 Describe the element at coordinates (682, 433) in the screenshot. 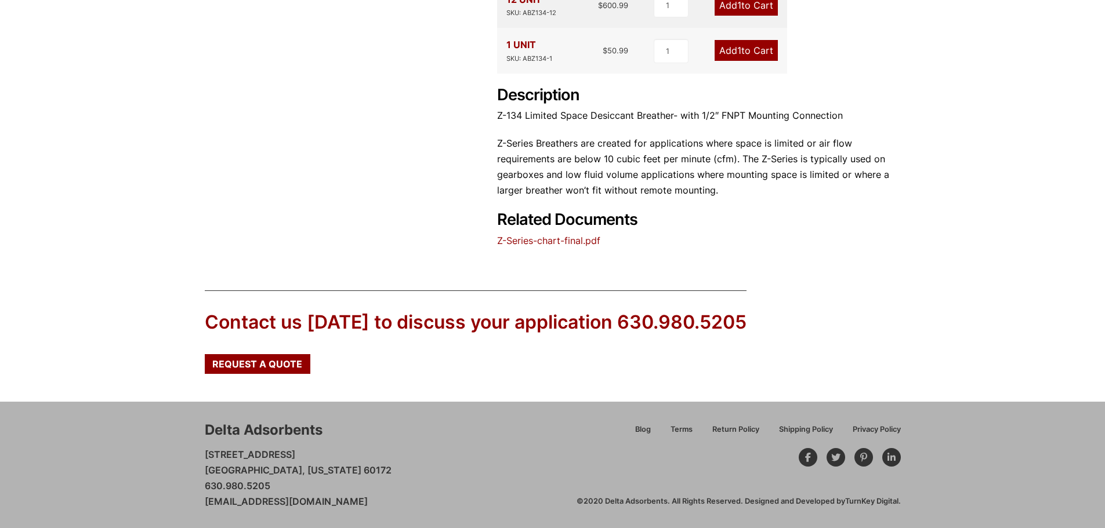

I see `a: Terms` at that location.